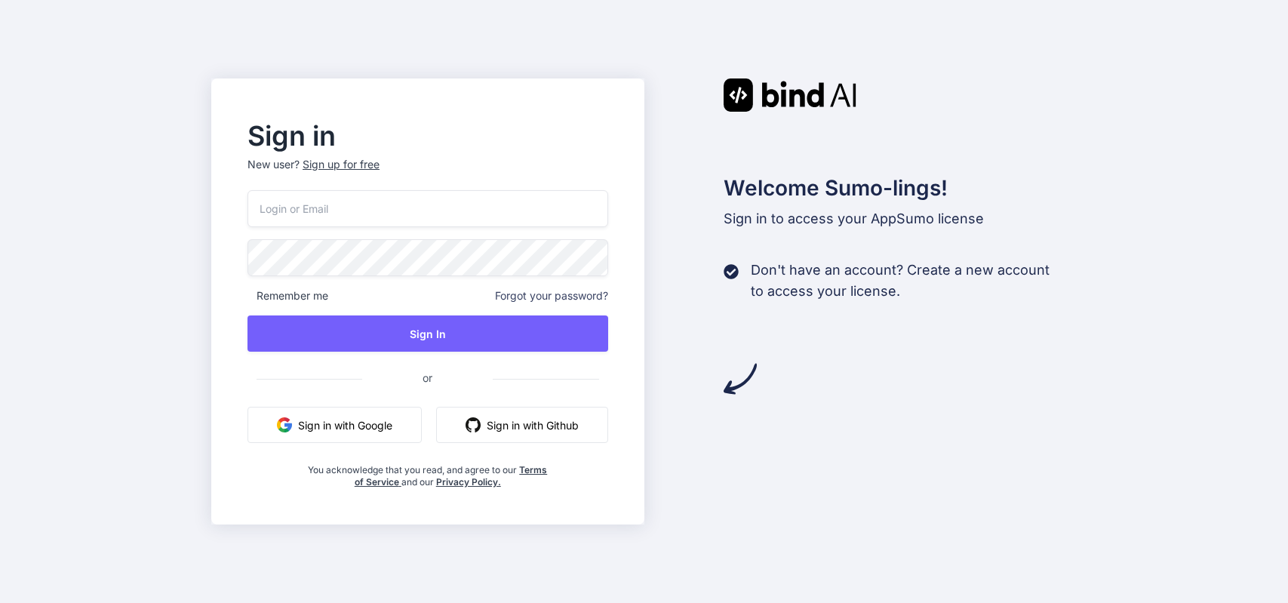 The height and width of the screenshot is (603, 1288). What do you see at coordinates (900, 219) in the screenshot?
I see `p: Sign in to access your AppSumo license` at bounding box center [900, 219].